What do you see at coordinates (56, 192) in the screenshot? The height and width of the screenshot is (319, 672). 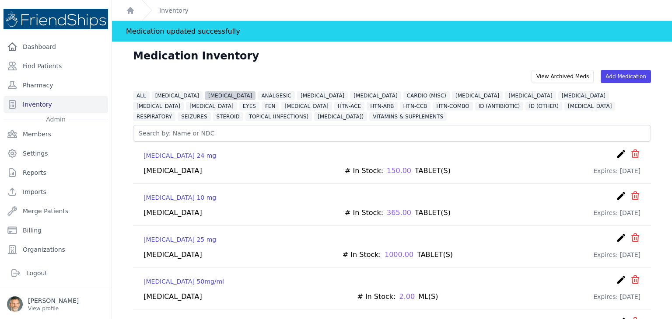 I see `a: Imports` at bounding box center [56, 192].